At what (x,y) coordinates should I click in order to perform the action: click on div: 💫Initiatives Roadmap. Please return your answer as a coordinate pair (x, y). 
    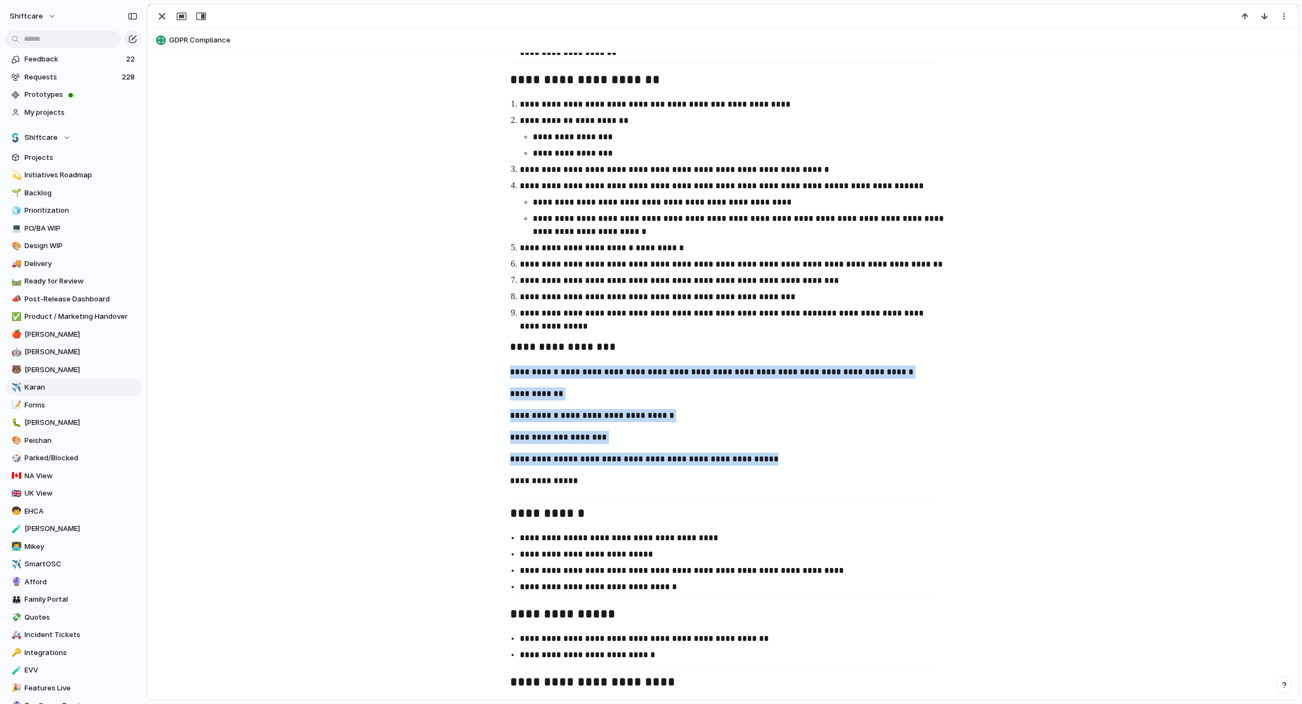
    Looking at the image, I should click on (73, 175).